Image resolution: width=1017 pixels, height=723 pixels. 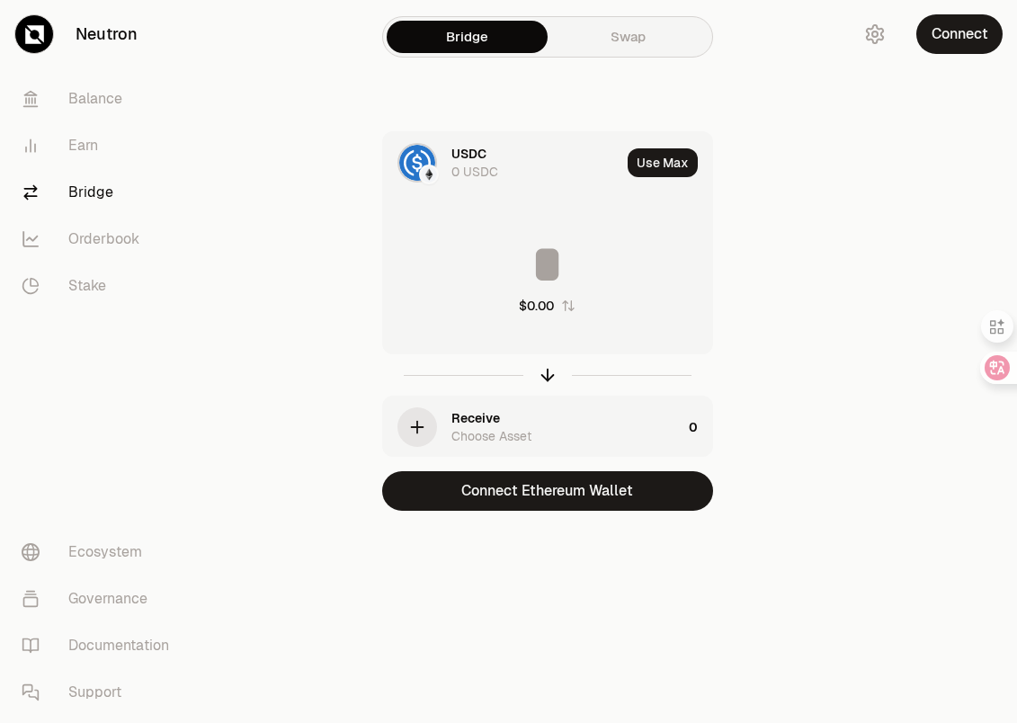 What do you see at coordinates (429, 174) in the screenshot?
I see `img: Ethereum Logo` at bounding box center [429, 174].